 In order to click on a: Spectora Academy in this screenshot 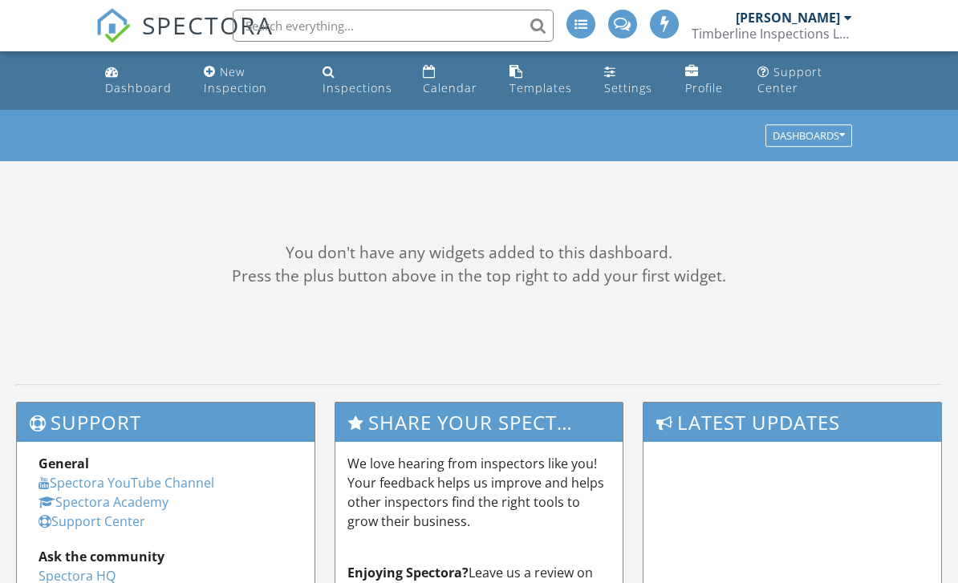, I will do `click(103, 502)`.